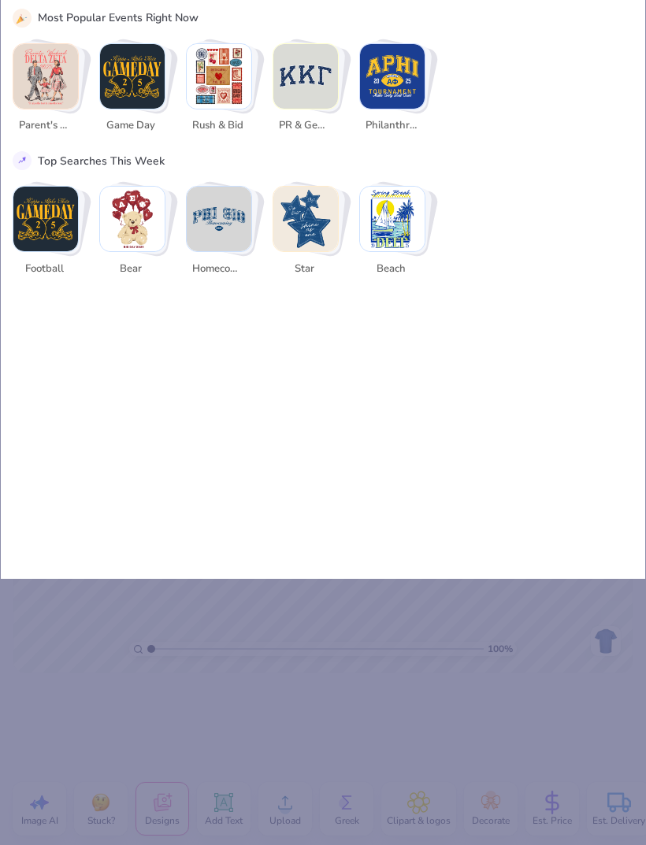 The width and height of the screenshot is (646, 845). Describe the element at coordinates (219, 76) in the screenshot. I see `img: Rush & Bid` at that location.